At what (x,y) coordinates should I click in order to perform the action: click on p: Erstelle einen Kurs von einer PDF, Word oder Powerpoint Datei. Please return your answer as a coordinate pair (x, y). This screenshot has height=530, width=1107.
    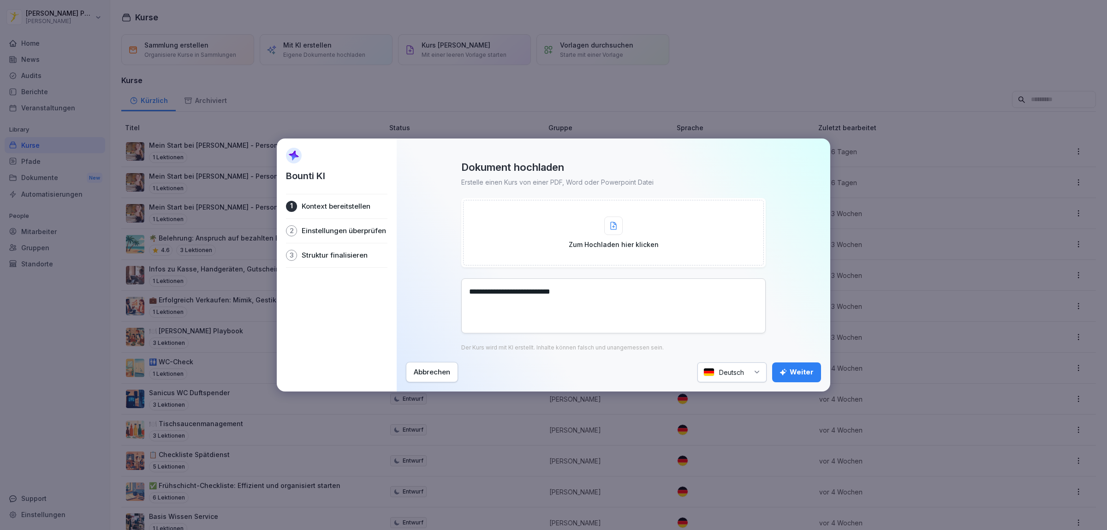
    Looking at the image, I should click on (557, 182).